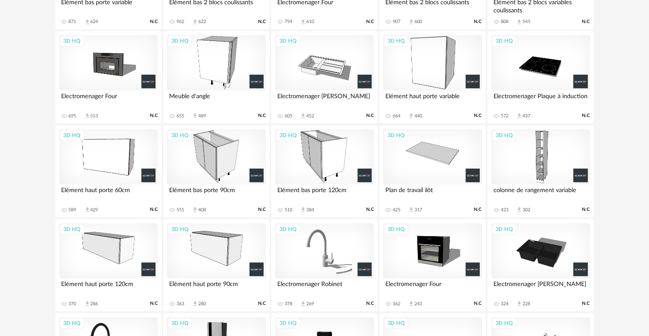 Image resolution: width=649 pixels, height=336 pixels. I want to click on div: 384, so click(310, 210).